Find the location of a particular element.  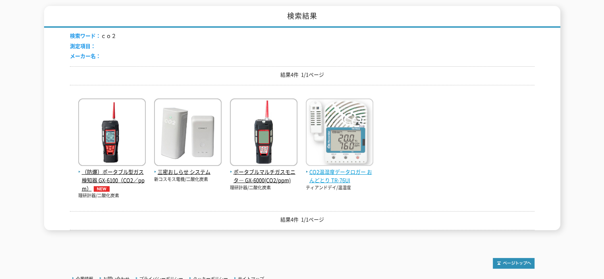

p: ティアンドデイ/温湿度 is located at coordinates (340, 188).